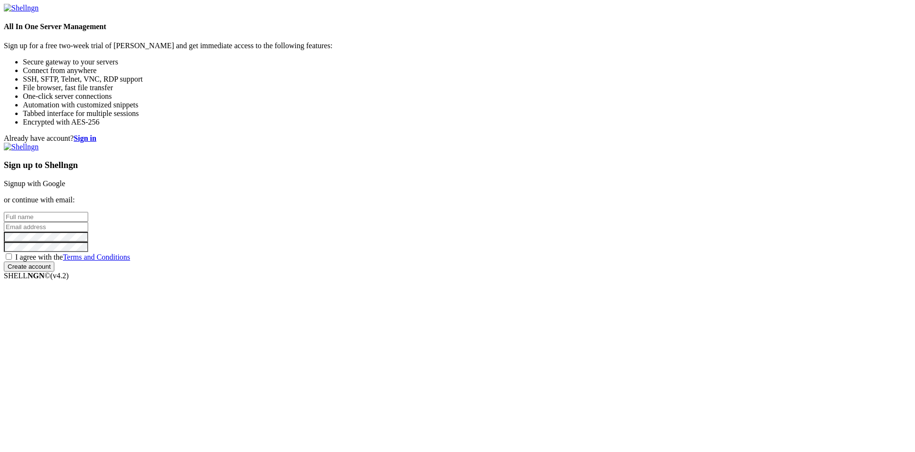 The height and width of the screenshot is (452, 915). What do you see at coordinates (458, 200) in the screenshot?
I see `p: or continue with email:` at bounding box center [458, 200].